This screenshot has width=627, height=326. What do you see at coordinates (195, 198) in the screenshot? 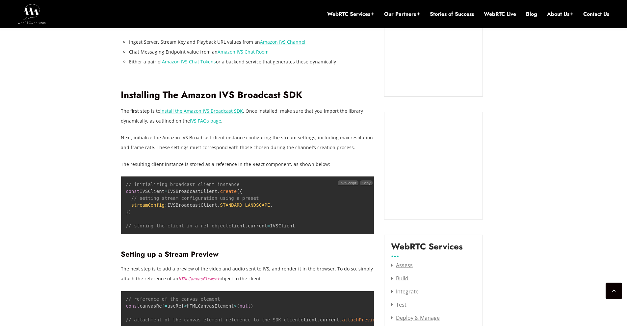
I see `span: // setting stream configuration using a preset` at bounding box center [195, 198].